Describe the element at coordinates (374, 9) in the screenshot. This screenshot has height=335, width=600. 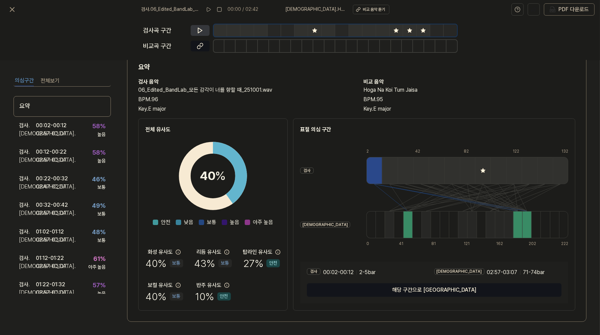
I see `div: 비교 음악 듣기` at that location.